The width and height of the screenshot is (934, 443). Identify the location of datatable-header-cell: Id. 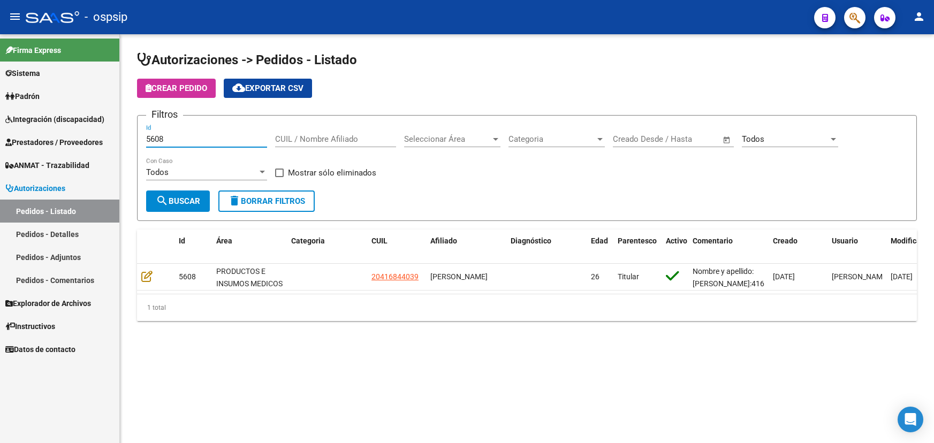
(193, 247).